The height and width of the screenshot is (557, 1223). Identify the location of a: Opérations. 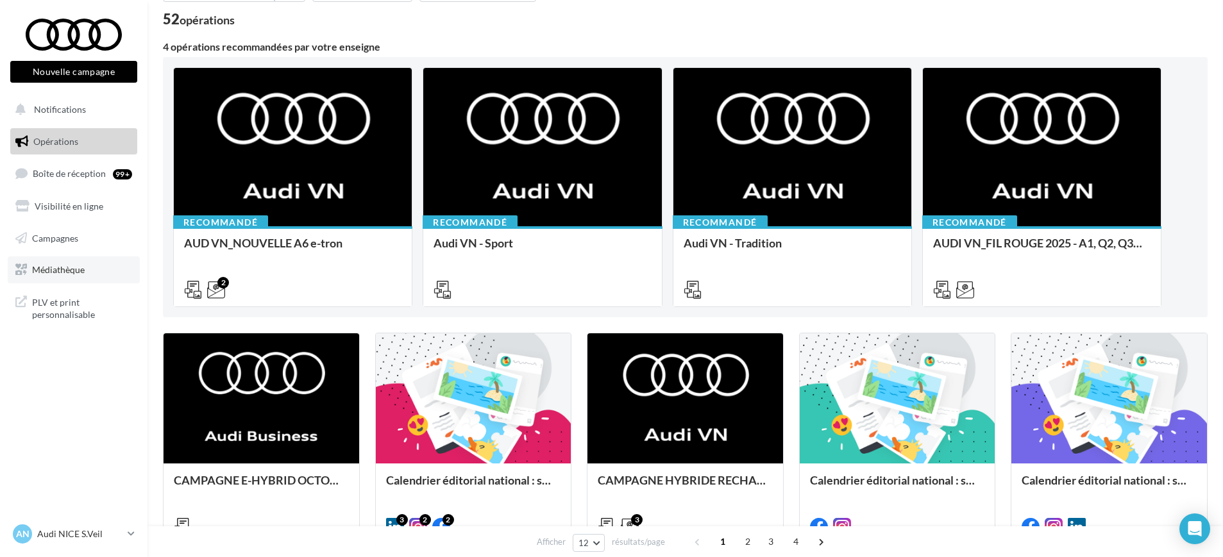
(74, 142).